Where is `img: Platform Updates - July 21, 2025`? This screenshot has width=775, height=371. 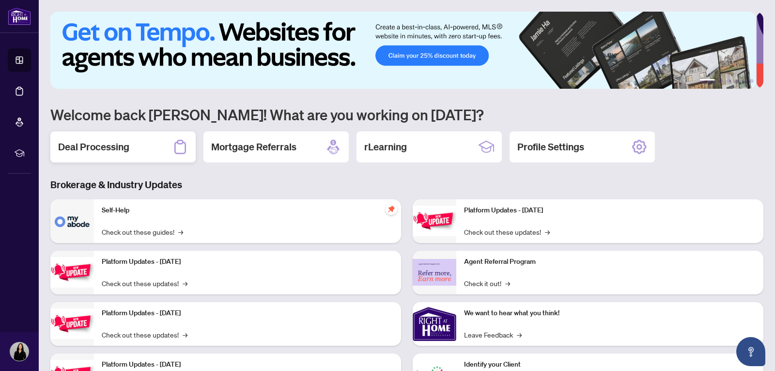 img: Platform Updates - July 21, 2025 is located at coordinates (72, 323).